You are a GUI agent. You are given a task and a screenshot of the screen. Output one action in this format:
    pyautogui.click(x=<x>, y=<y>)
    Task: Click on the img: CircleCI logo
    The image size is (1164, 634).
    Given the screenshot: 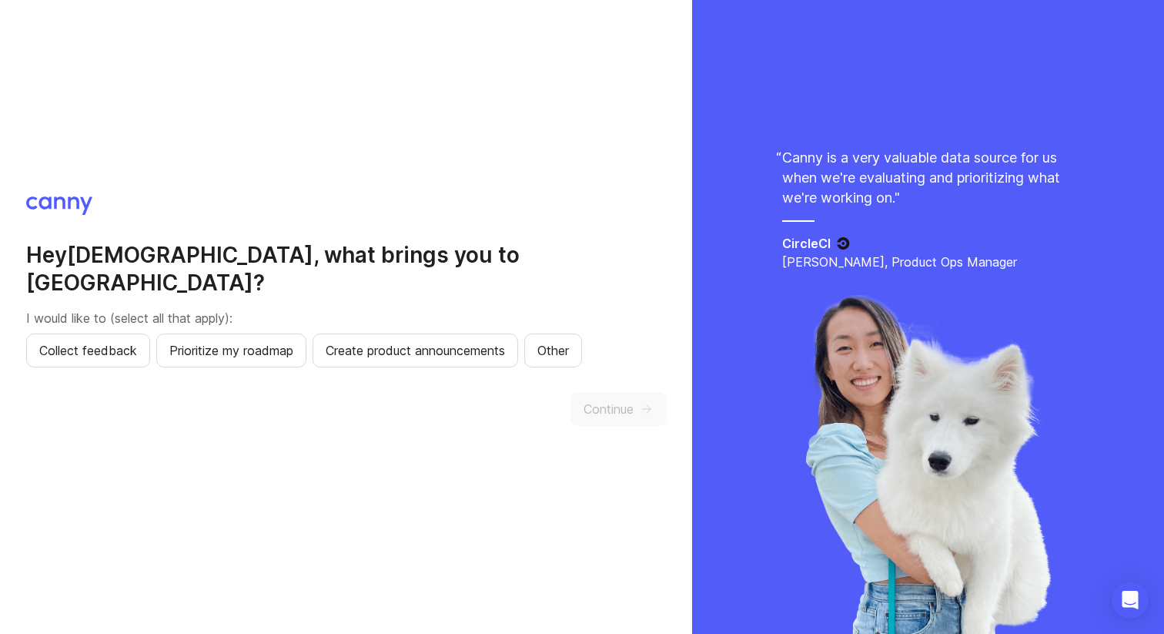 What is the action you would take?
    pyautogui.click(x=843, y=243)
    